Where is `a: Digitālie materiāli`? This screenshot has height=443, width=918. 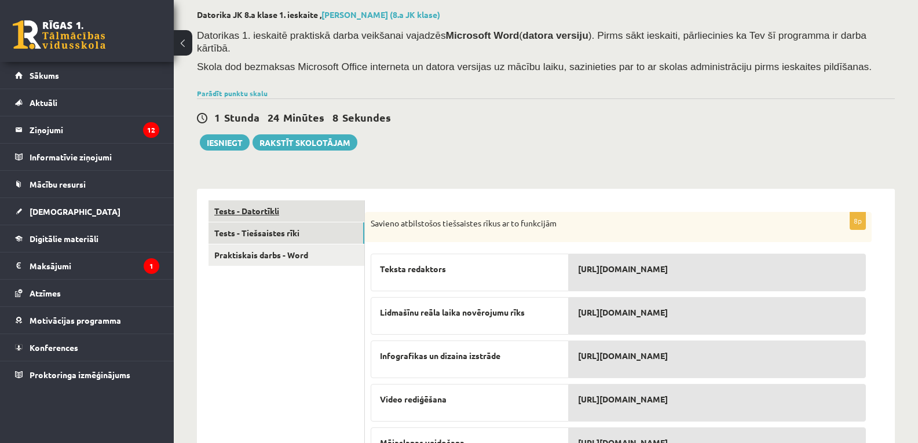 a: Digitālie materiāli is located at coordinates (87, 239).